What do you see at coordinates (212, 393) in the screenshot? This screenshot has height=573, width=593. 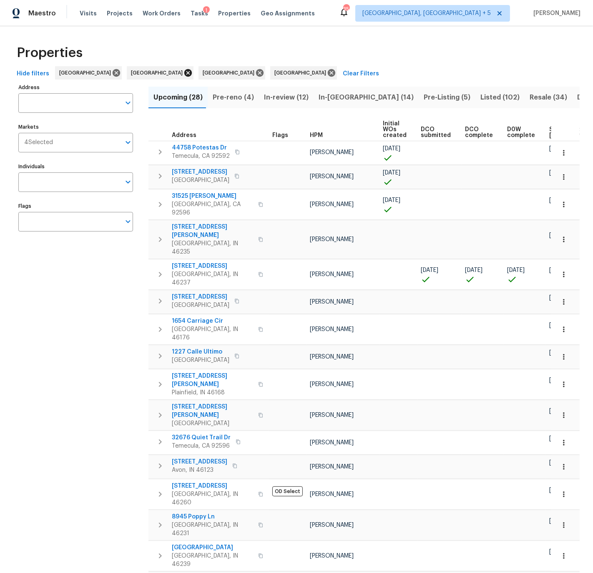 I see `span: Plainfield, IN 46168` at bounding box center [212, 393].